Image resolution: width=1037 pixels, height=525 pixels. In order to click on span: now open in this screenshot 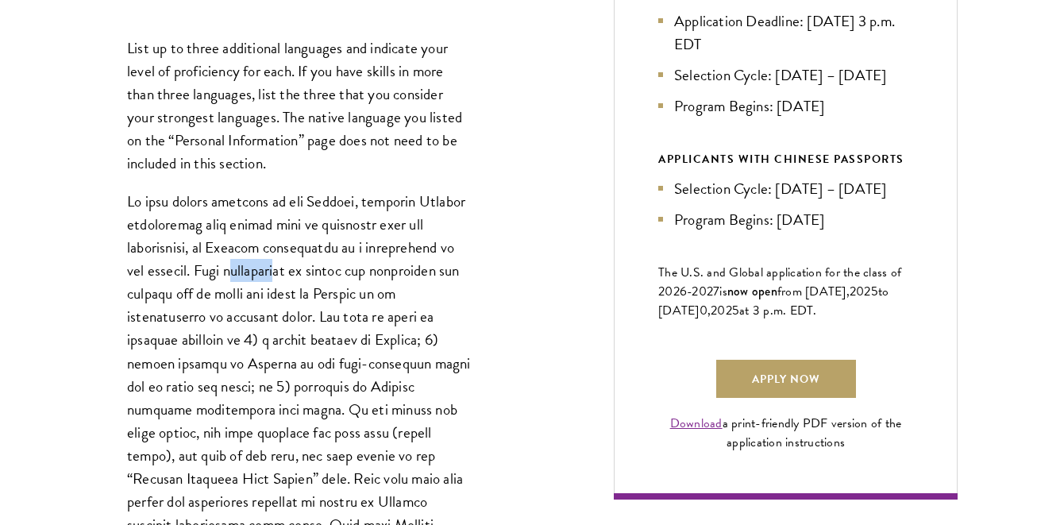, I will do `click(752, 291)`.